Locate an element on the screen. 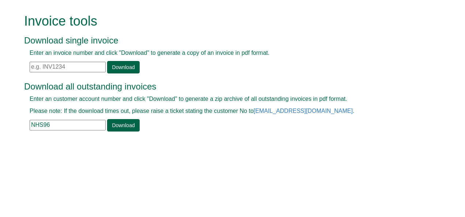 Image resolution: width=465 pixels, height=217 pixels. h3: Download single invoice is located at coordinates (224, 41).